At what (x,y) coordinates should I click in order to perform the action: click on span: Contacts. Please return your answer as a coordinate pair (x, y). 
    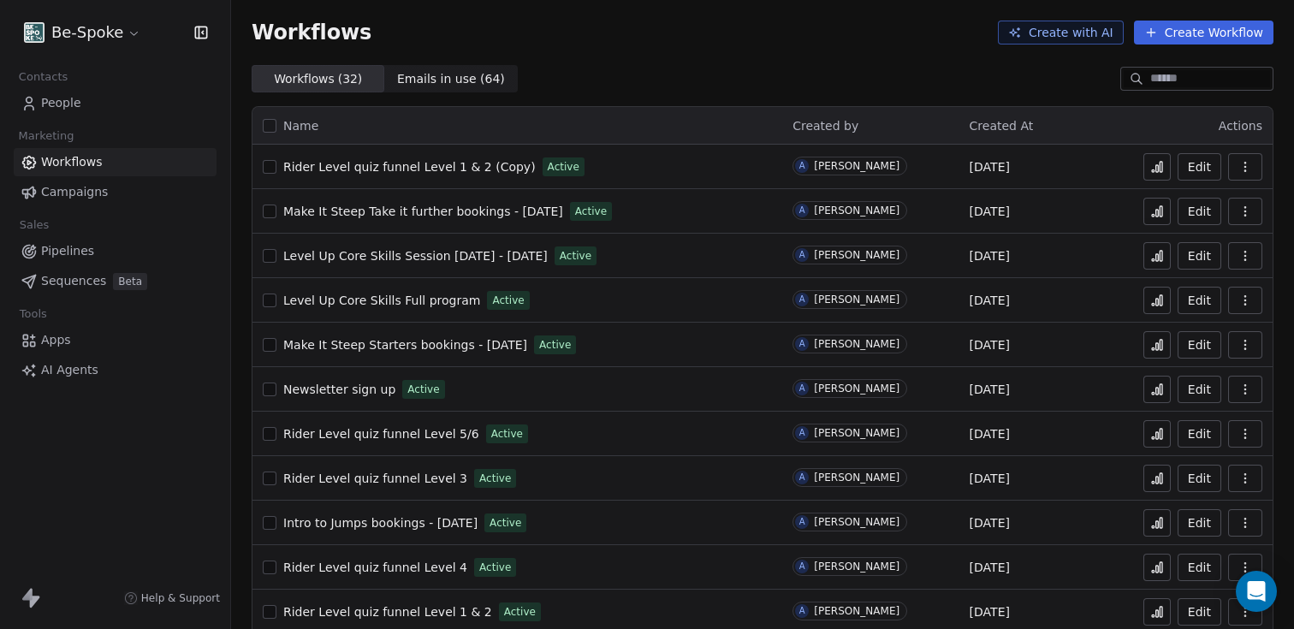
    Looking at the image, I should click on (43, 77).